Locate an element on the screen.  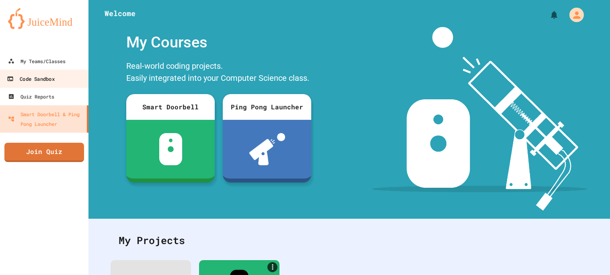
div: Smart Doorbell & Ping Pong Launcher is located at coordinates (46, 119).